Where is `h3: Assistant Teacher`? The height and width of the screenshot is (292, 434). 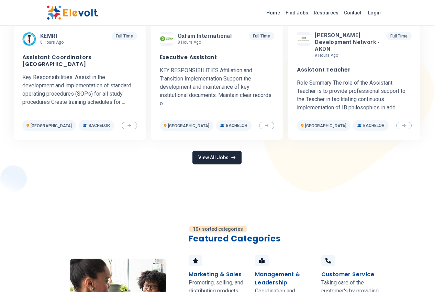
h3: Assistant Teacher is located at coordinates (324, 70).